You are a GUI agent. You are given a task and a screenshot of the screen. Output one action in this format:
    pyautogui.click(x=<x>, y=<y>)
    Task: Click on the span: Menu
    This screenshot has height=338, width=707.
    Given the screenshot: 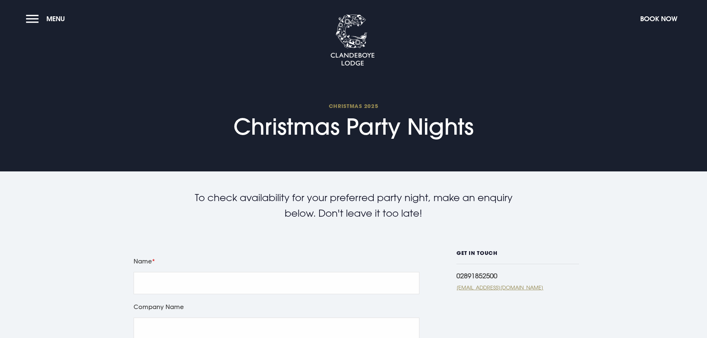 What is the action you would take?
    pyautogui.click(x=56, y=19)
    